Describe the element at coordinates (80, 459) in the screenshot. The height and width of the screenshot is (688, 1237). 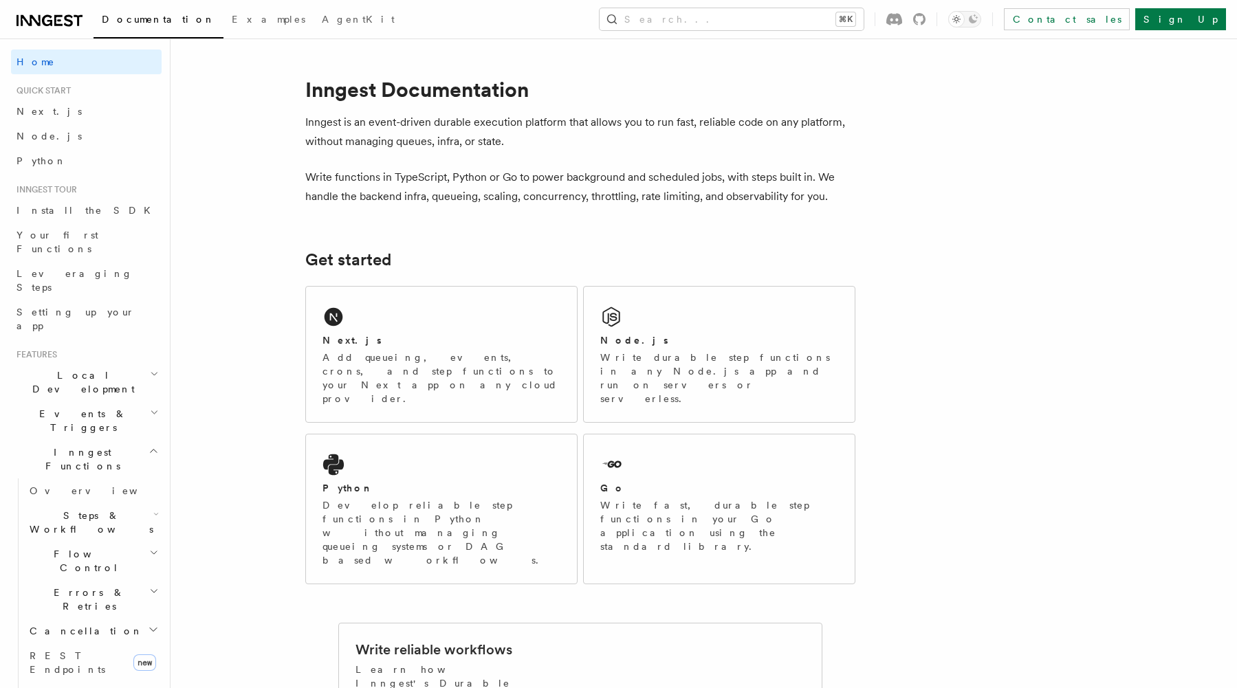
I see `span: Inngest Functions` at that location.